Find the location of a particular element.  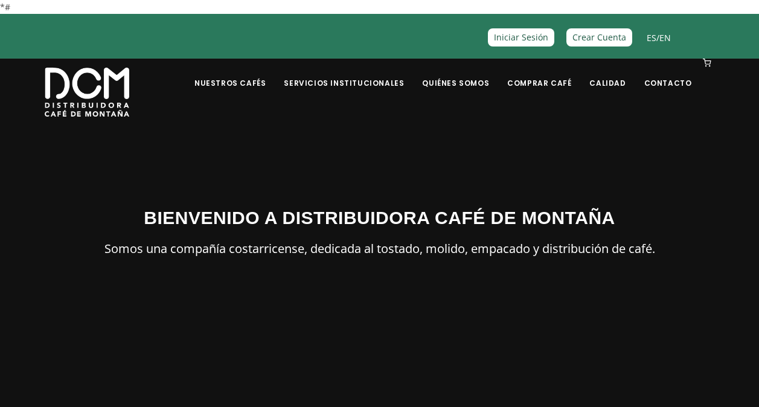

p: Somos una compañía costarricense, dedicada al tostado, molido, empacado y distribución de café. is located at coordinates (380, 249).